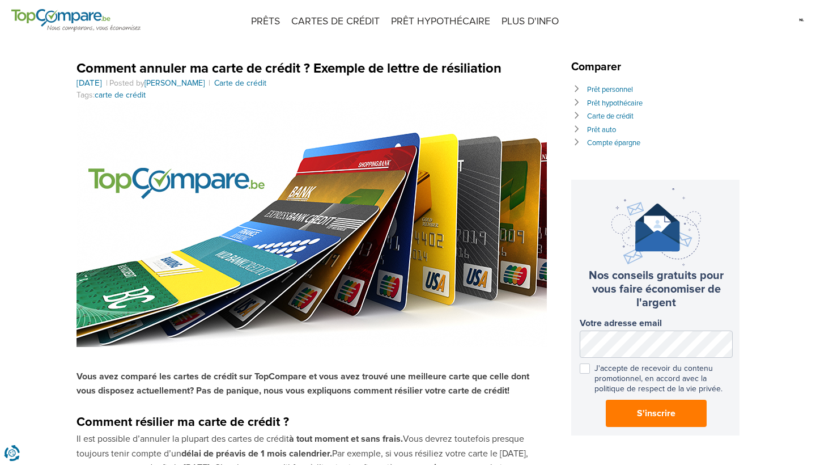 This screenshot has height=465, width=816. I want to click on img: nl.svg, so click(801, 20).